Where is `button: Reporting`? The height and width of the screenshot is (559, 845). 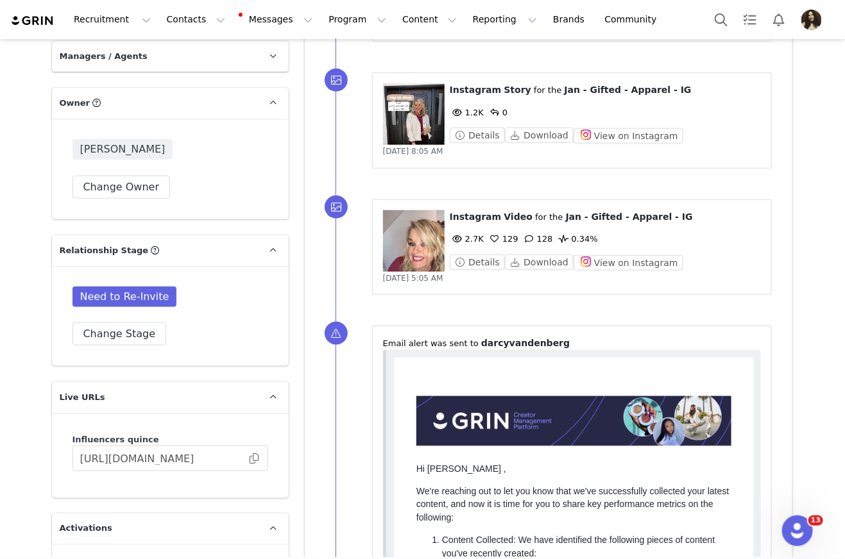
button: Reporting is located at coordinates (505, 19).